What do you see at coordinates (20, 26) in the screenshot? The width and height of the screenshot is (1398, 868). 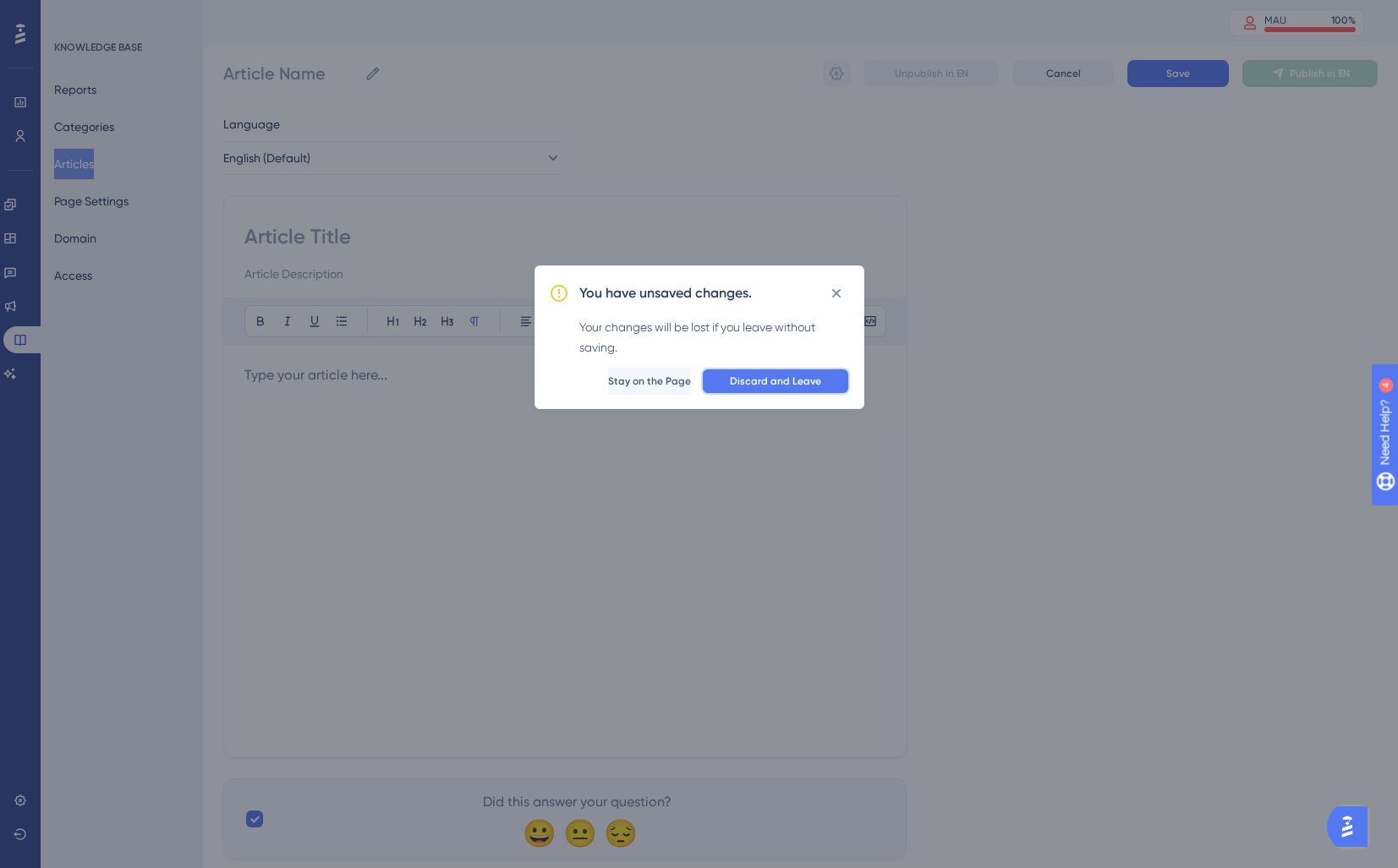 I see `img: launcher-image-alternative-text` at bounding box center [20, 26].